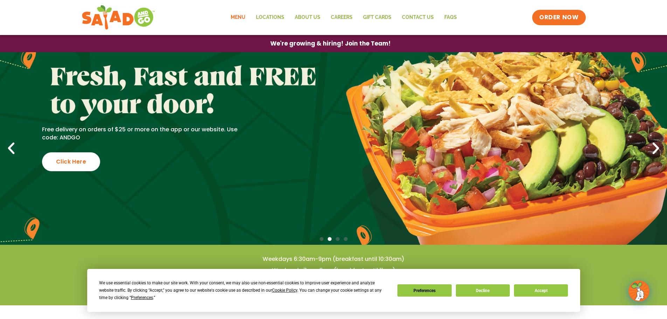 The width and height of the screenshot is (667, 319). I want to click on button: Accept, so click(541, 290).